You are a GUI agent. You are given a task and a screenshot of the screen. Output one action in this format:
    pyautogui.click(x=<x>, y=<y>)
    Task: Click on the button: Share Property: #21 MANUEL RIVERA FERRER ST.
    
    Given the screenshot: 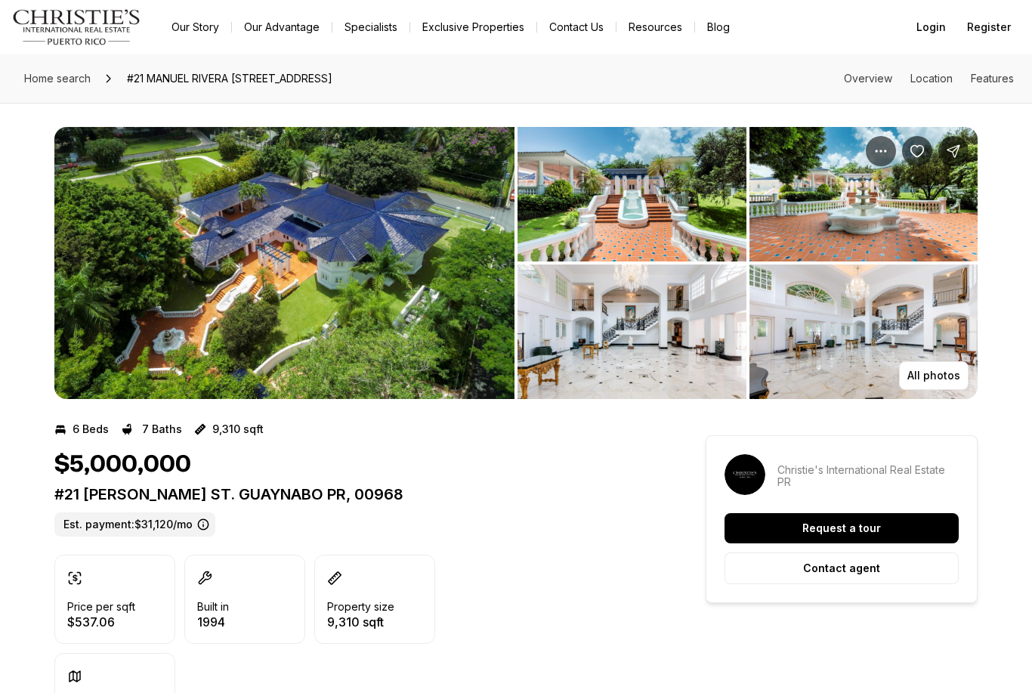 What is the action you would take?
    pyautogui.click(x=954, y=151)
    